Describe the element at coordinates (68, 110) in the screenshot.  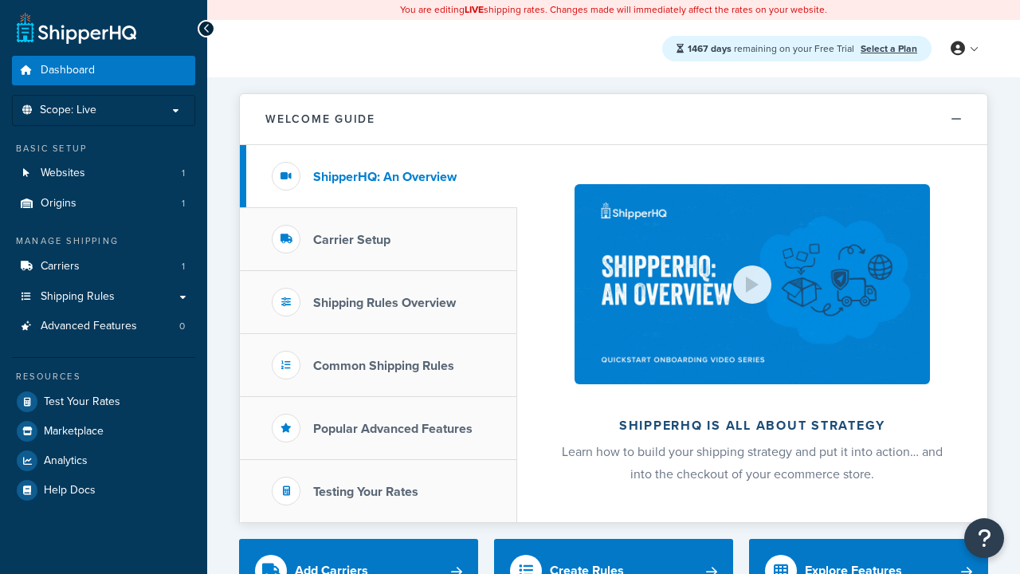
I see `span: Scope: Live` at that location.